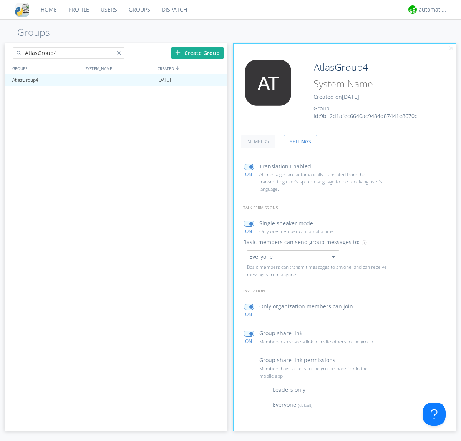 This screenshot has width=461, height=441. What do you see at coordinates (321, 231) in the screenshot?
I see `p: Only one member can talk at a time.` at bounding box center [321, 231].